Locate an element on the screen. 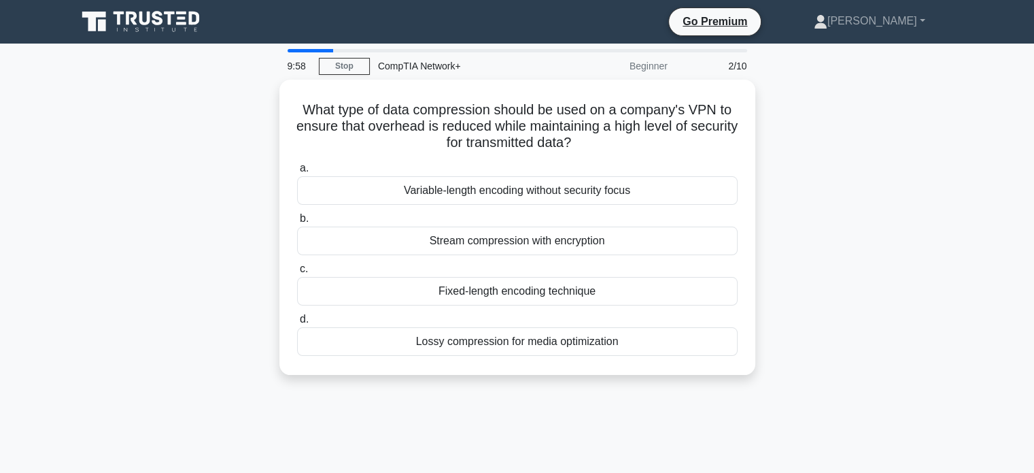 This screenshot has height=473, width=1034. div: 9:58 is located at coordinates (299, 66).